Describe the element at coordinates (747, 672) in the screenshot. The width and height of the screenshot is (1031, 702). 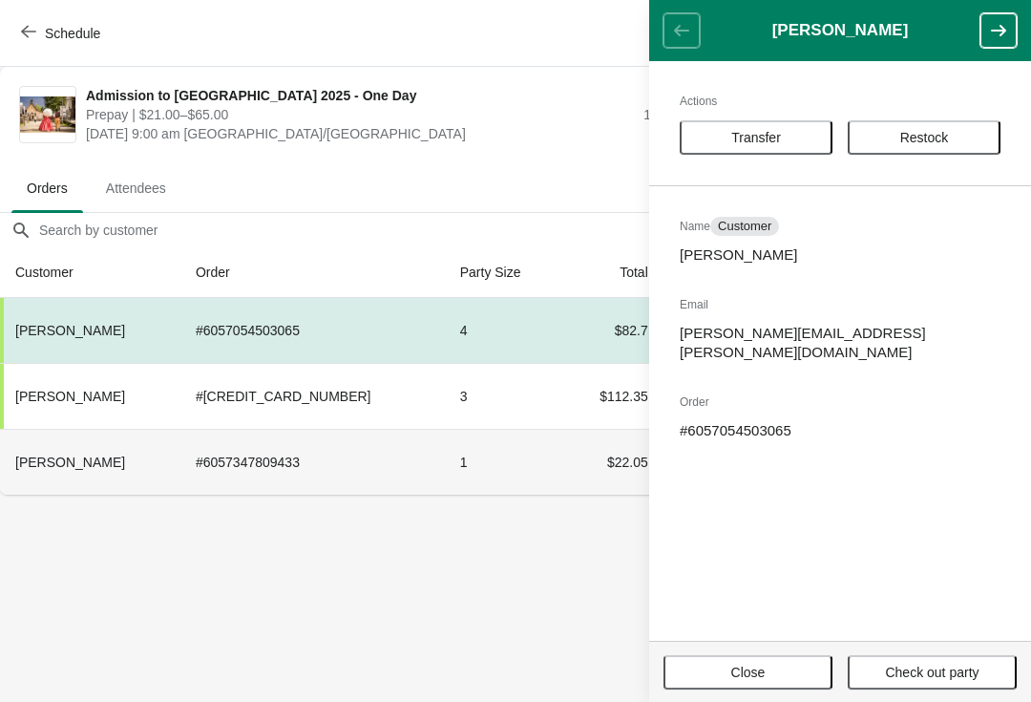
I see `button: Close` at that location.